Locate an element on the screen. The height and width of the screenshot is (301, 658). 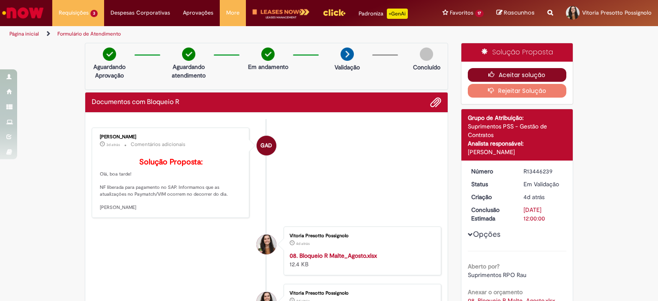
span: Aprovações is located at coordinates (198, 13).